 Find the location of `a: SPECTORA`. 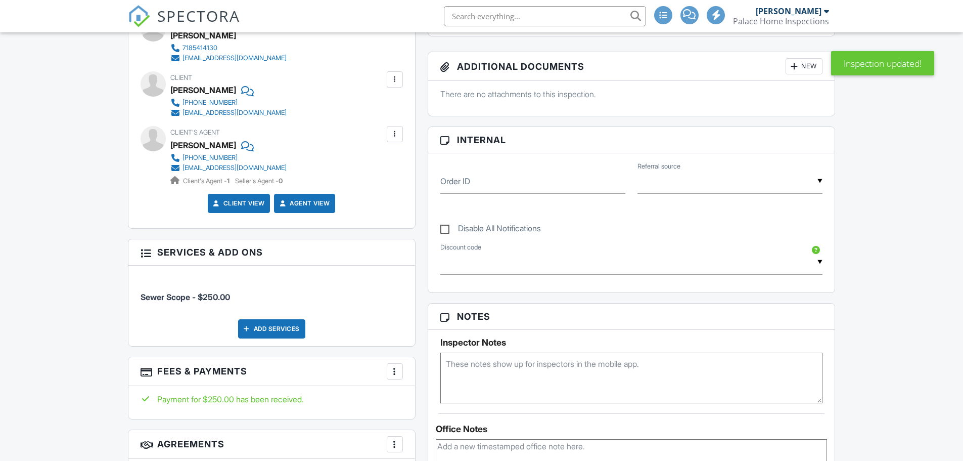

a: SPECTORA is located at coordinates (184, 24).